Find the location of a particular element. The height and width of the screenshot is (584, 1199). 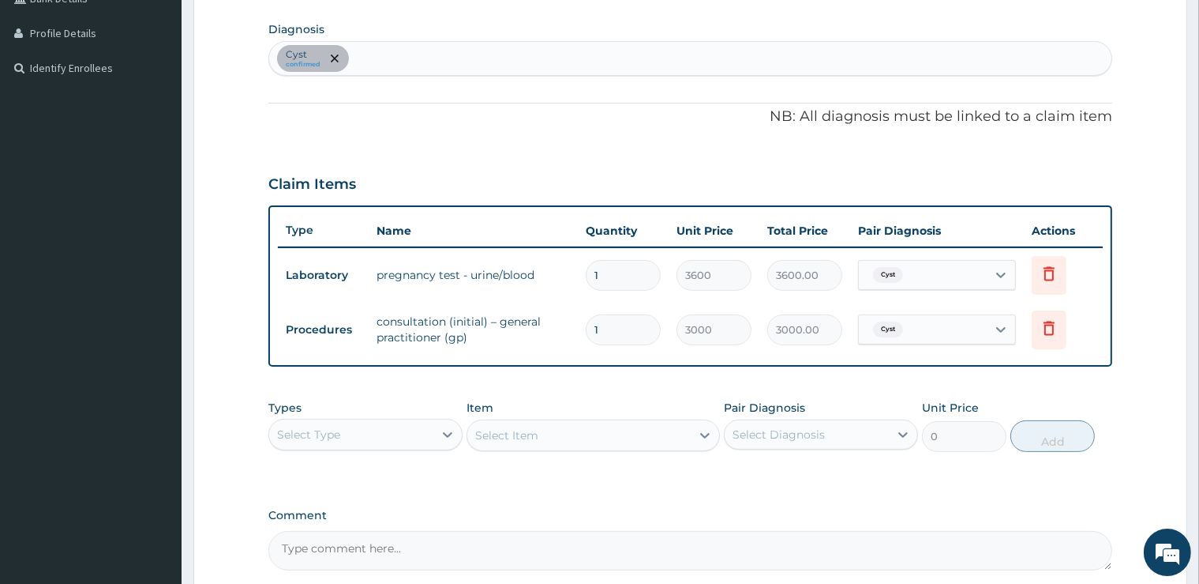

td: consultation (initial) – general practitioner (gp) is located at coordinates (473, 329).